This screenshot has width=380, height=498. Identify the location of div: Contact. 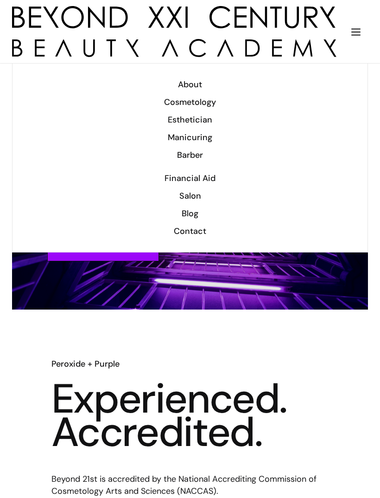
(190, 231).